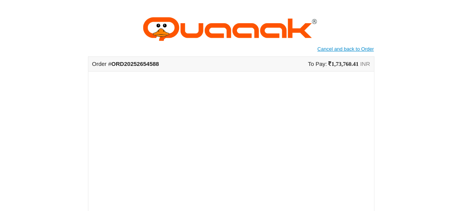  I want to click on a: Cancel and back to Order, so click(346, 49).